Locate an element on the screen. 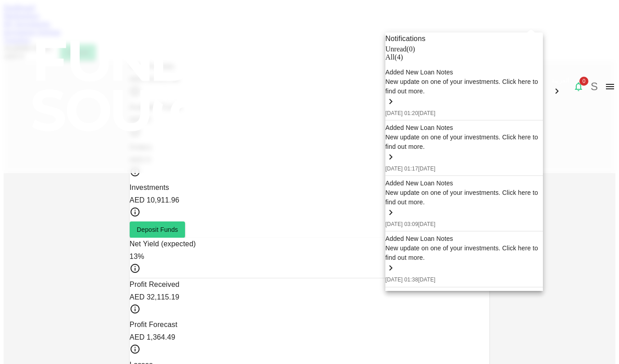  span: Unread is located at coordinates (396, 49).